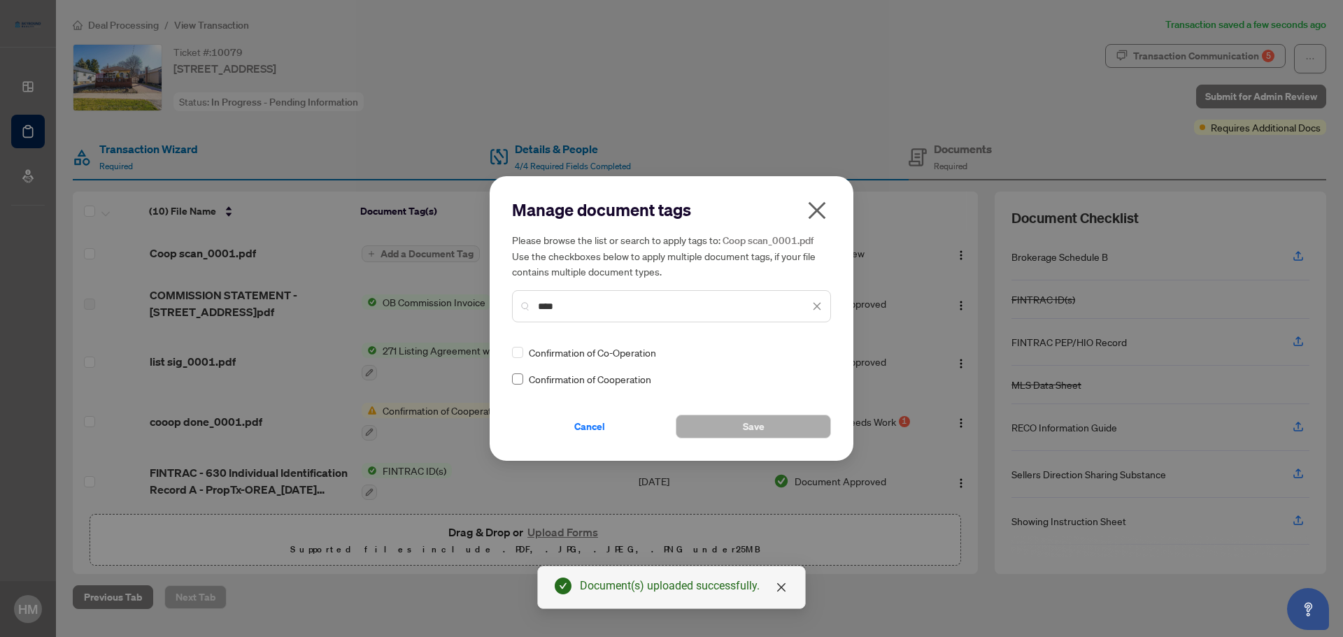 The width and height of the screenshot is (1343, 637). What do you see at coordinates (768, 241) in the screenshot?
I see `span: Coop scan_0001.pdf` at bounding box center [768, 241].